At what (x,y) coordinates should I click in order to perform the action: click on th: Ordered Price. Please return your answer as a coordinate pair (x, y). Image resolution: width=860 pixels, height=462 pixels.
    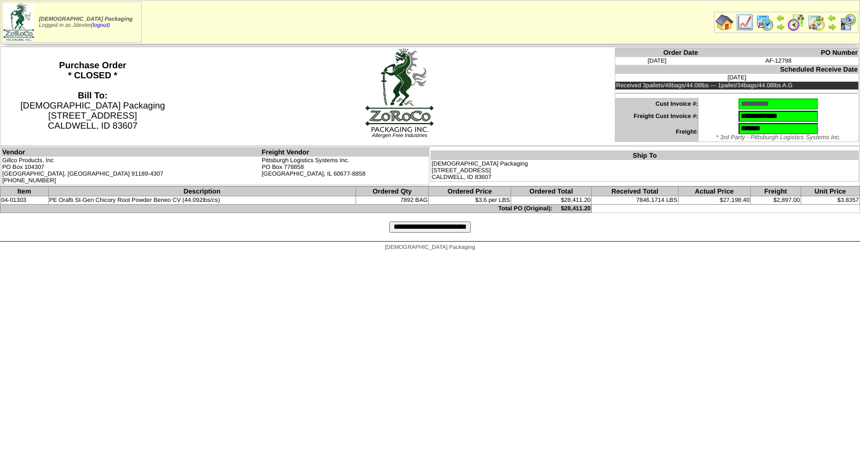
    Looking at the image, I should click on (470, 191).